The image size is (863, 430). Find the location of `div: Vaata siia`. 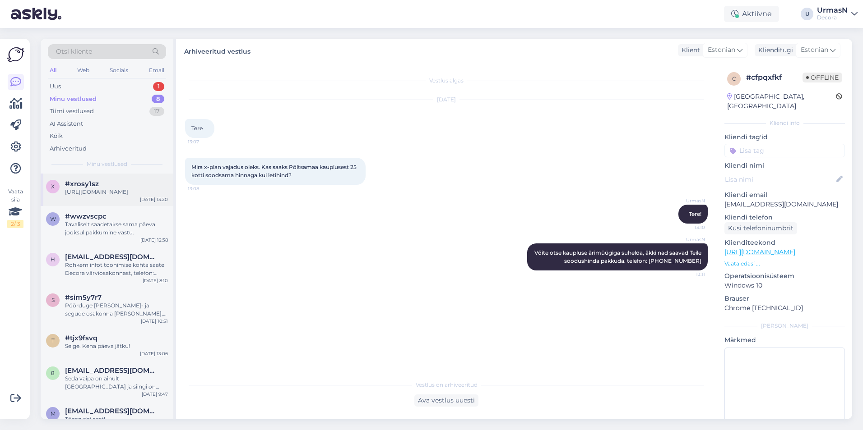

div: Vaata siia is located at coordinates (15, 208).